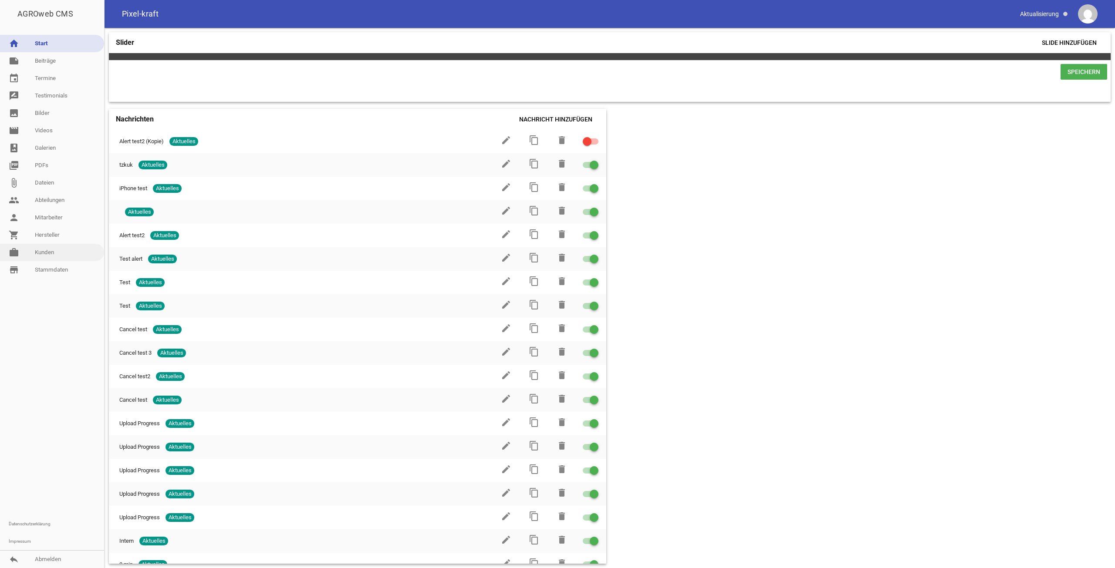  Describe the element at coordinates (135, 353) in the screenshot. I see `span: Cancel test 3` at that location.